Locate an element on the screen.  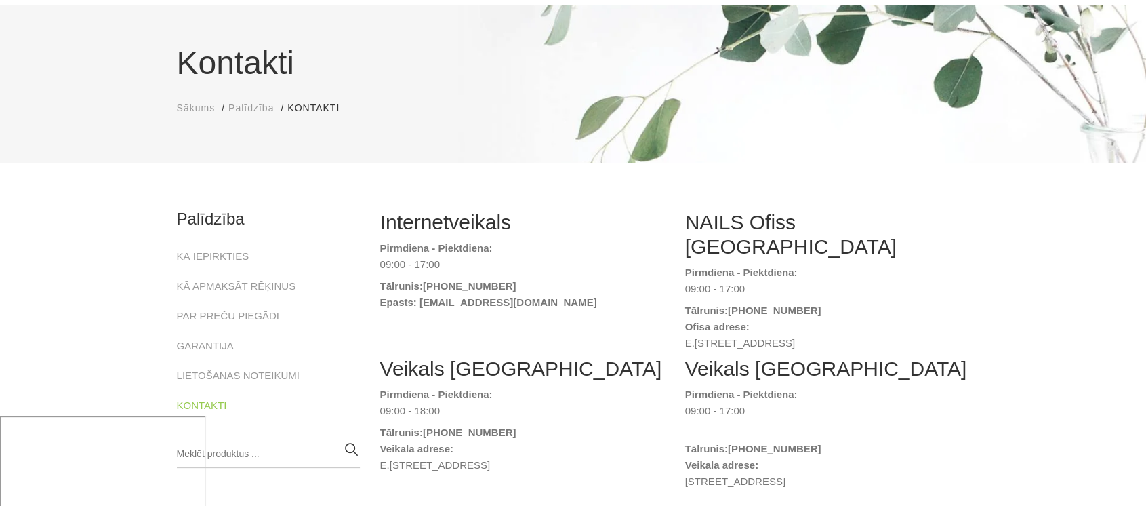
h2: Internetveikals is located at coordinates (523, 222).